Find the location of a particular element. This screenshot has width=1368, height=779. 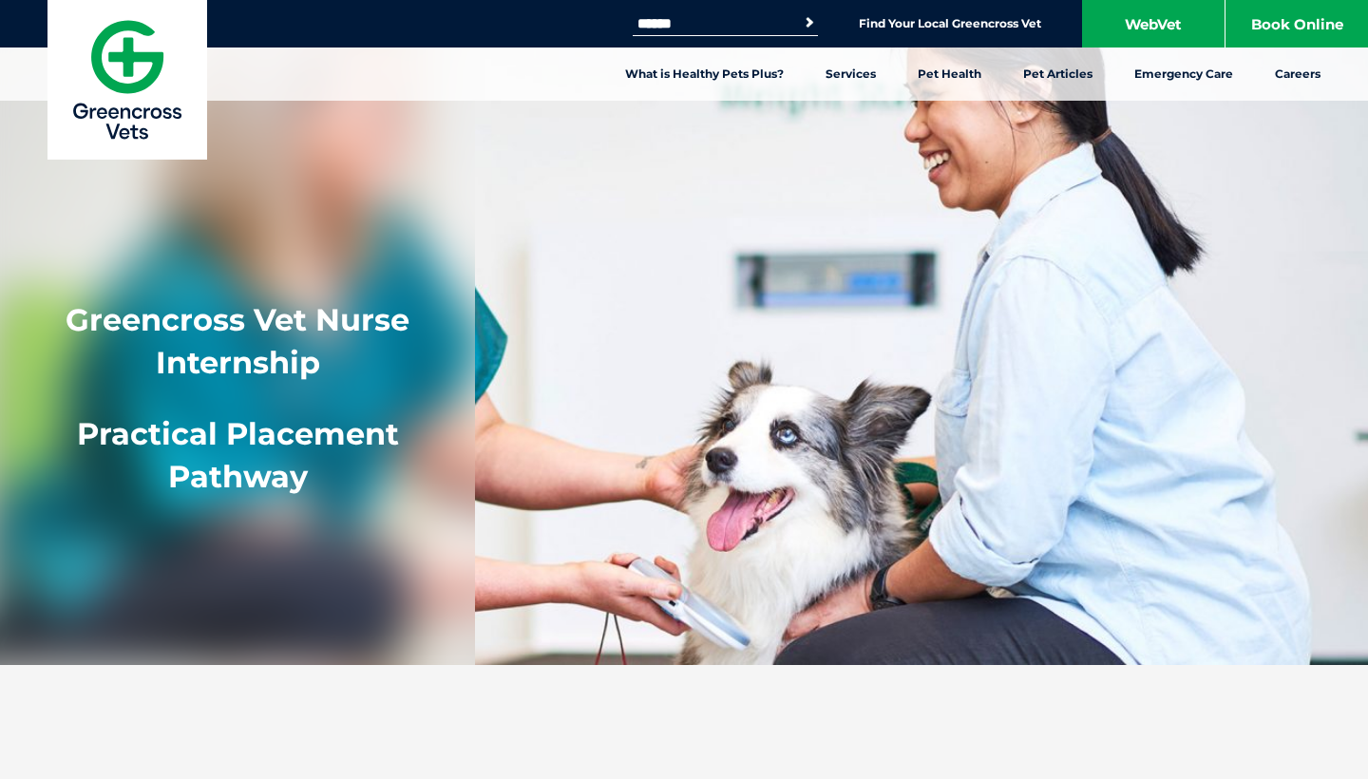

strong: Greencross Vet Nurse Internship is located at coordinates (237, 341).